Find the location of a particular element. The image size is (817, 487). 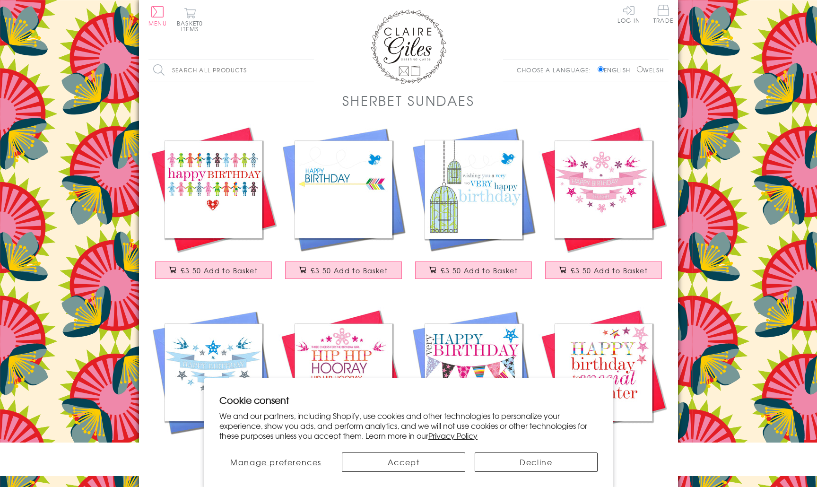

p: Choose a language: is located at coordinates (556, 70).